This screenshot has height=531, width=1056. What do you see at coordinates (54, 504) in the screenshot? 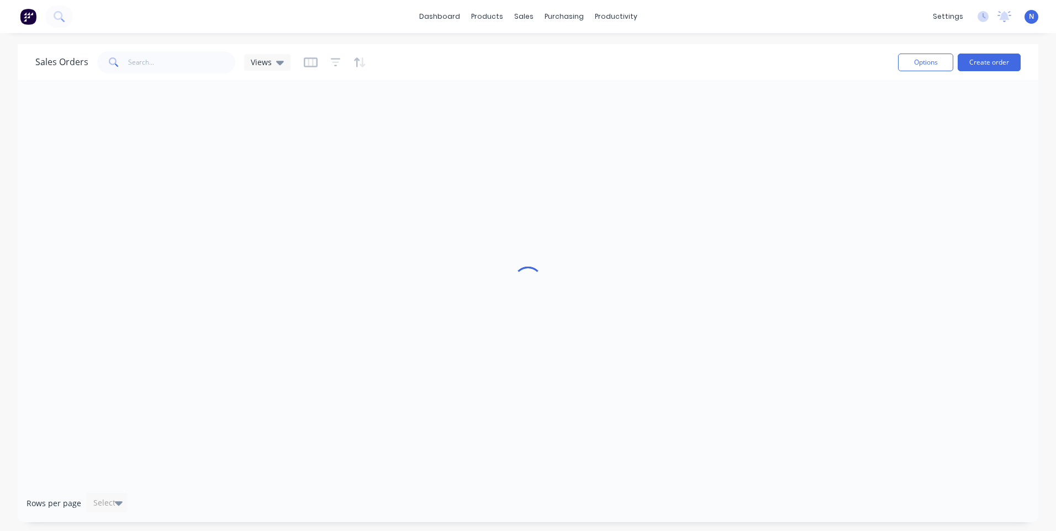
I see `span: Rows per page` at bounding box center [54, 504].